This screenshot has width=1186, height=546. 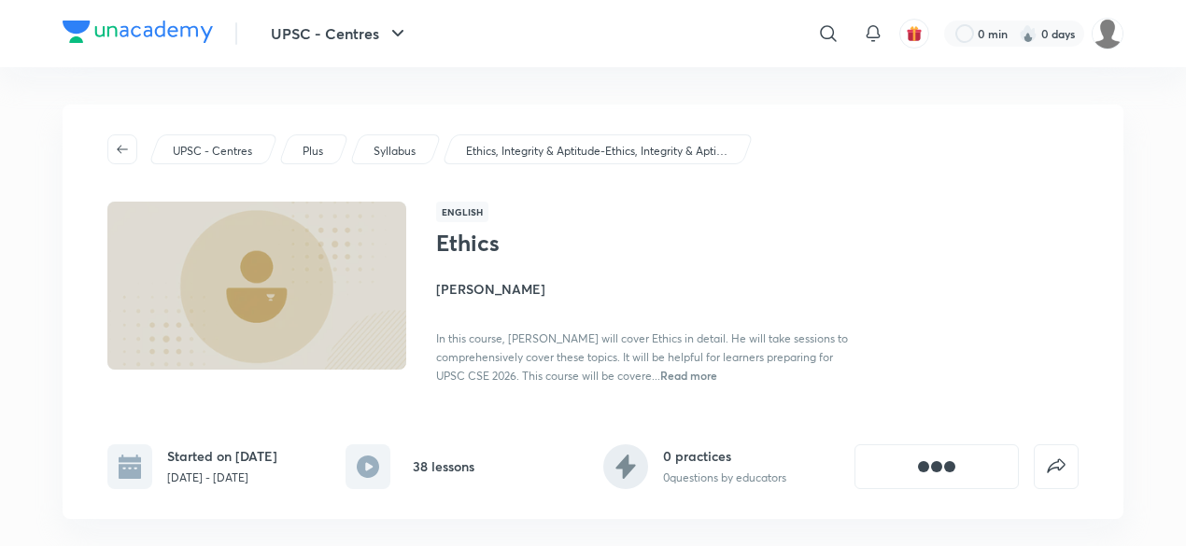 What do you see at coordinates (725, 478) in the screenshot?
I see `p: 0 questions by educators` at bounding box center [725, 478].